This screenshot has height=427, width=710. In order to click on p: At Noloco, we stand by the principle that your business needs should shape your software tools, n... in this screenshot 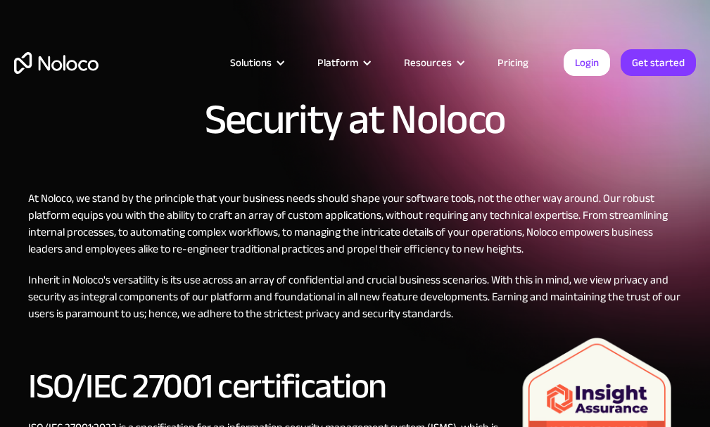, I will do `click(355, 224)`.